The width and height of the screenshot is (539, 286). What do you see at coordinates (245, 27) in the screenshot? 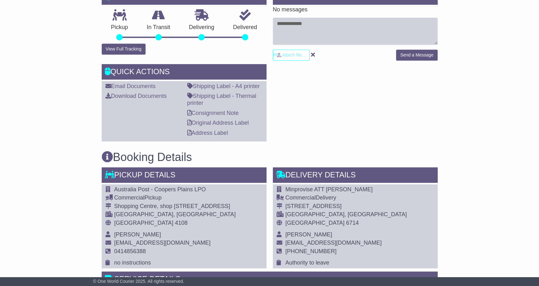
I see `p: Delivered` at bounding box center [245, 27].